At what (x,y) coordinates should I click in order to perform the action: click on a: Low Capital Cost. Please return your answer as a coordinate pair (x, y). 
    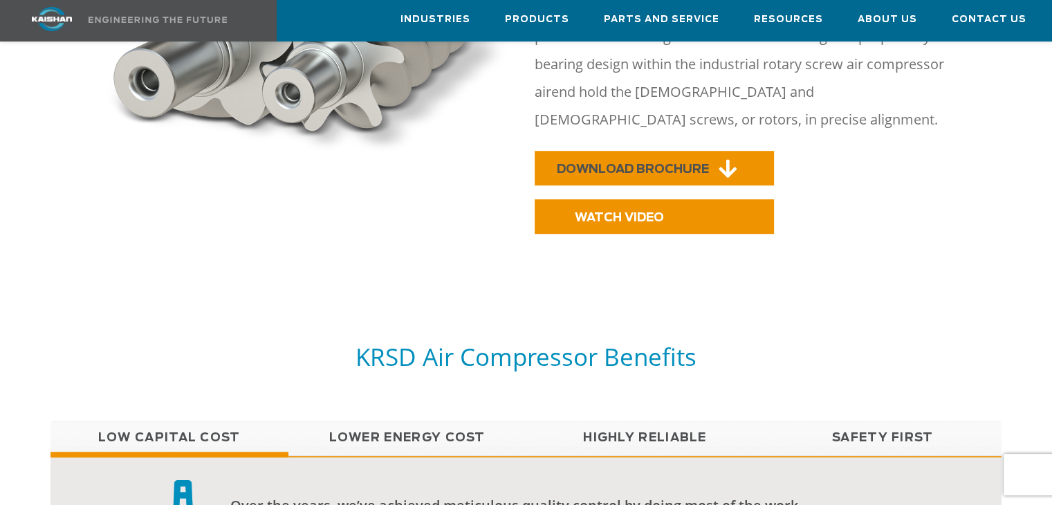
    Looking at the image, I should click on (169, 438).